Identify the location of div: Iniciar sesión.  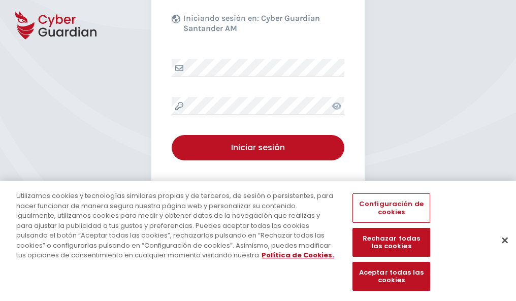
(258, 148).